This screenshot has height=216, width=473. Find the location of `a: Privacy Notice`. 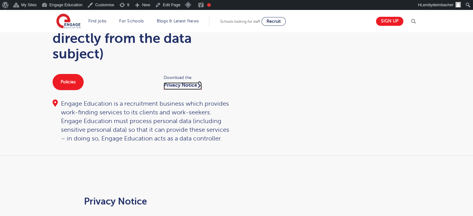

a: Privacy Notice is located at coordinates (183, 86).